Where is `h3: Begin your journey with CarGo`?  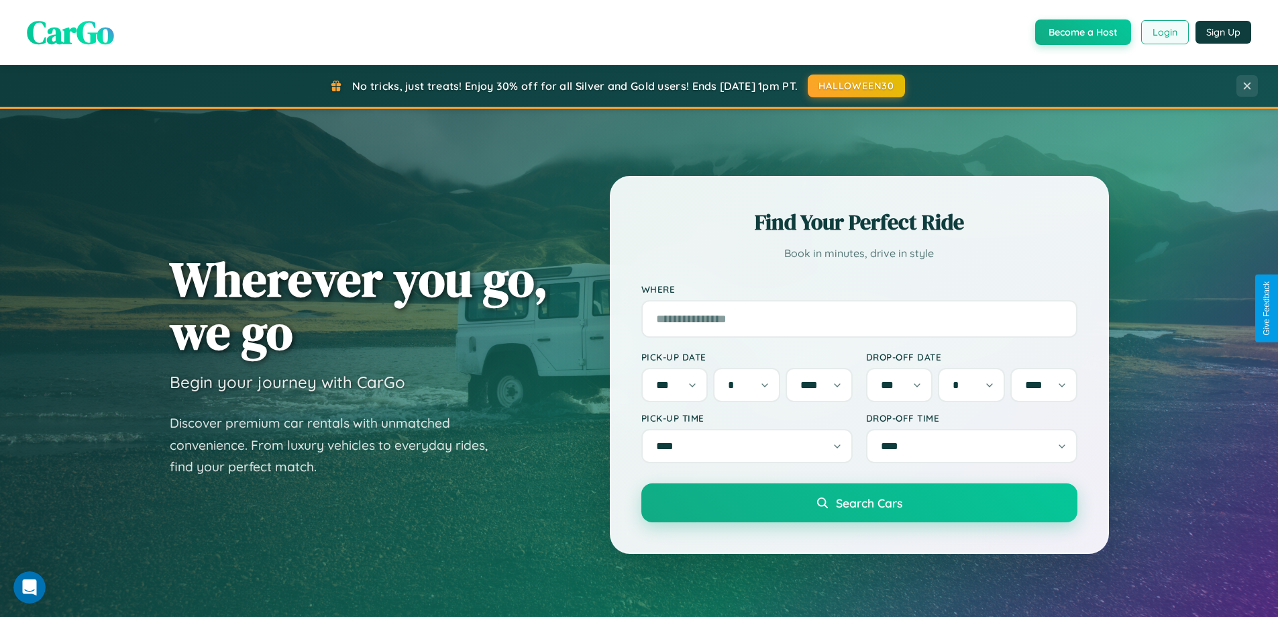
h3: Begin your journey with CarGo is located at coordinates (287, 382).